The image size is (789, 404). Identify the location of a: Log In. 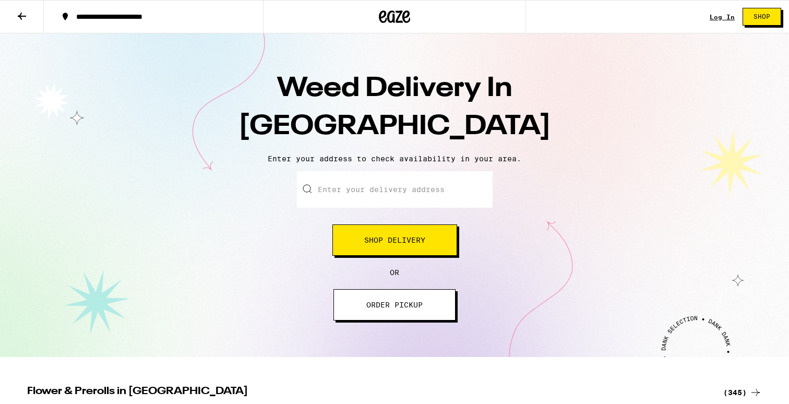
(723, 17).